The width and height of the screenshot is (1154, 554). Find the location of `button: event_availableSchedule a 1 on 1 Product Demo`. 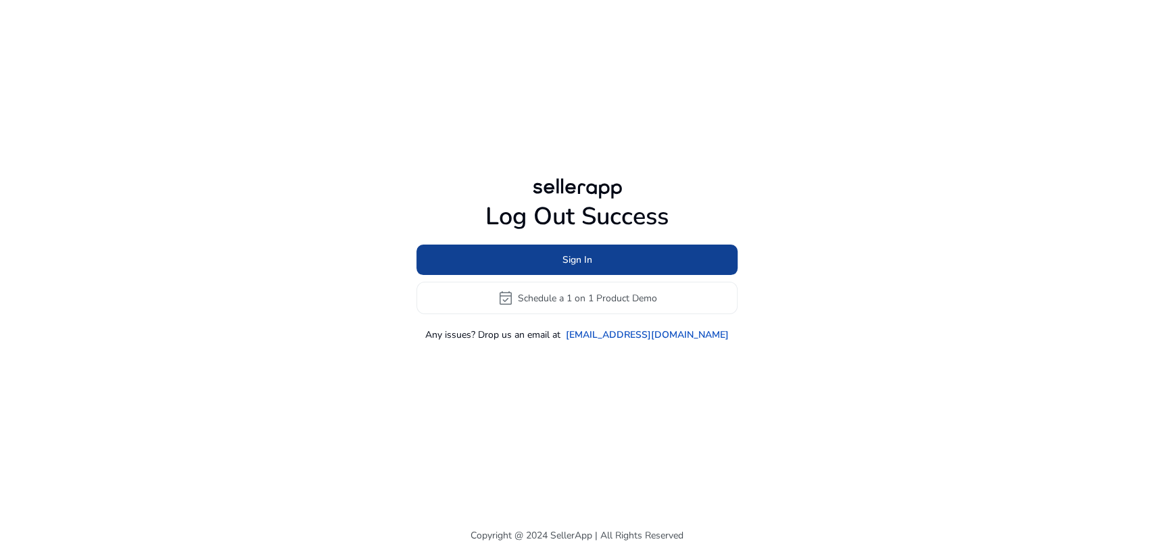

button: event_availableSchedule a 1 on 1 Product Demo is located at coordinates (577, 298).